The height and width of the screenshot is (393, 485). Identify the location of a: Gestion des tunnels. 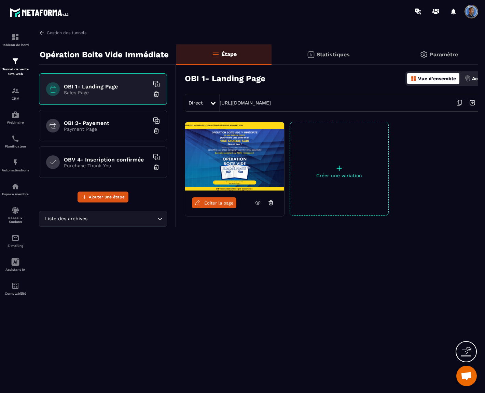
(62, 33).